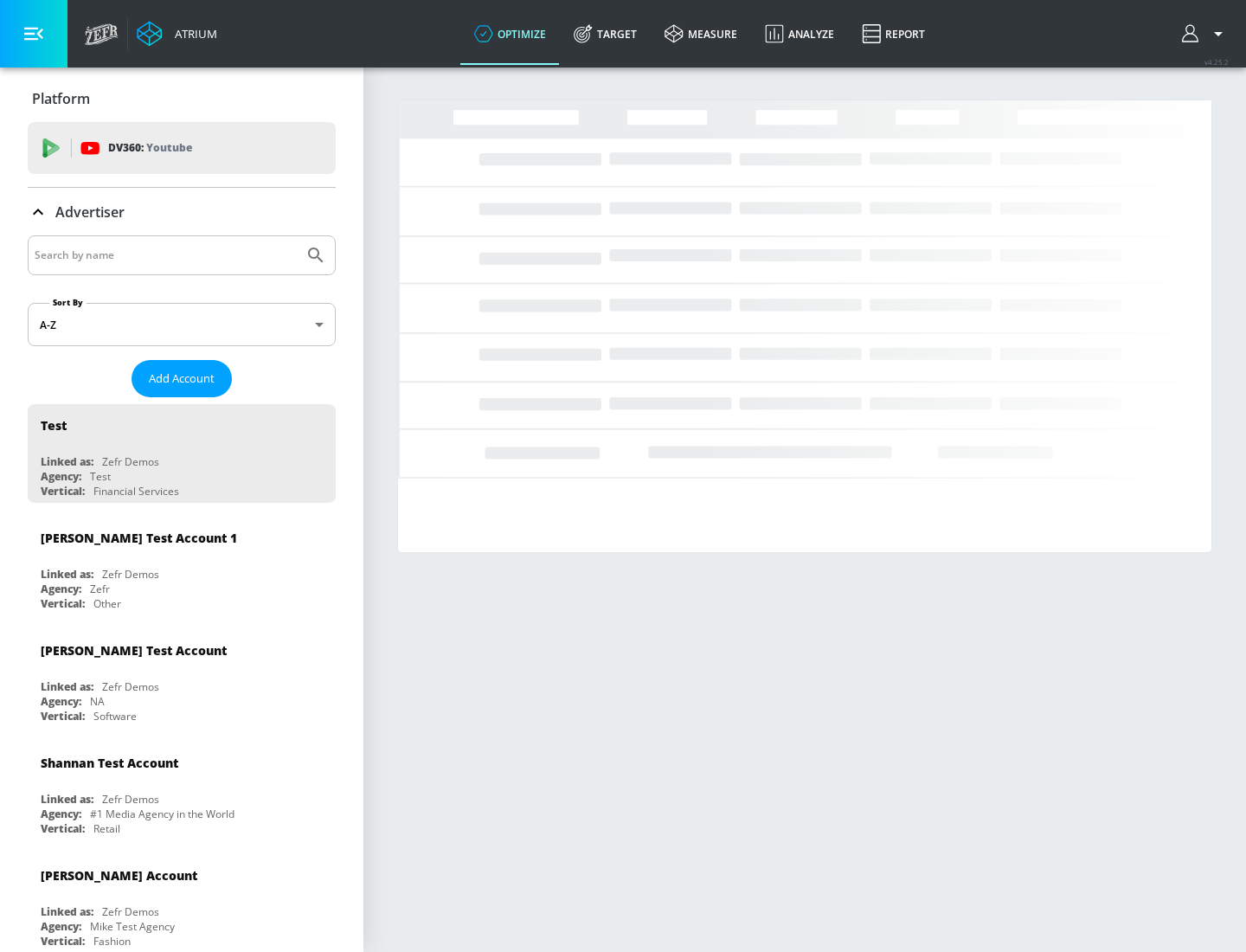 The image size is (1246, 952). Describe the element at coordinates (181, 378) in the screenshot. I see `span: Add Account` at that location.